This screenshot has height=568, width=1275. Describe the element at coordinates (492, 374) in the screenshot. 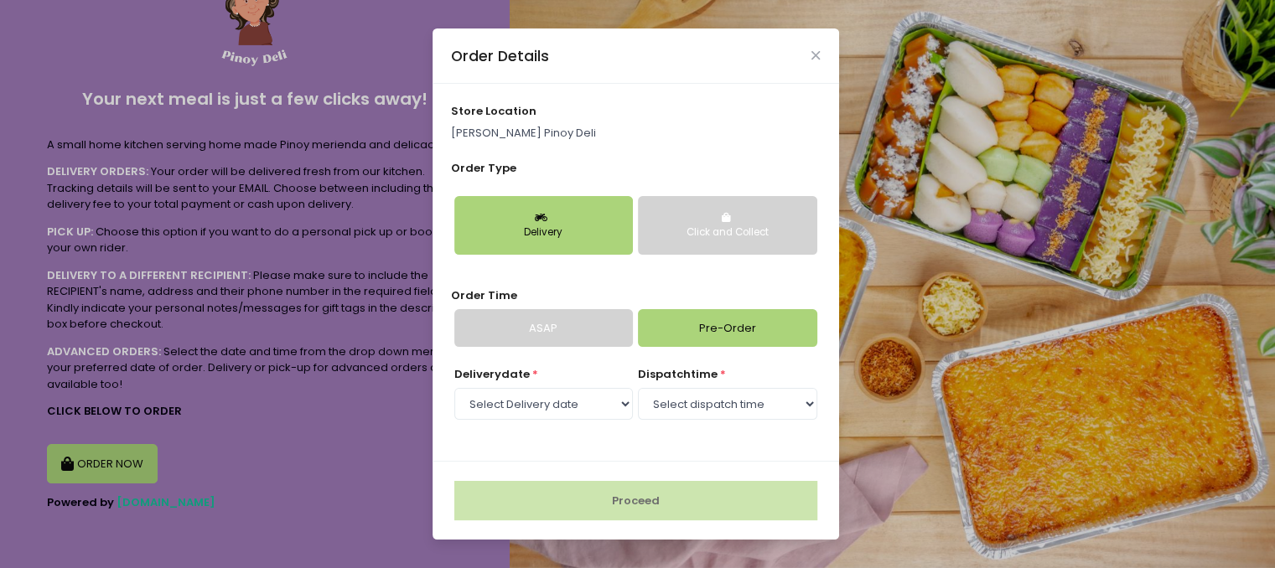

I see `span: Delivery date` at that location.